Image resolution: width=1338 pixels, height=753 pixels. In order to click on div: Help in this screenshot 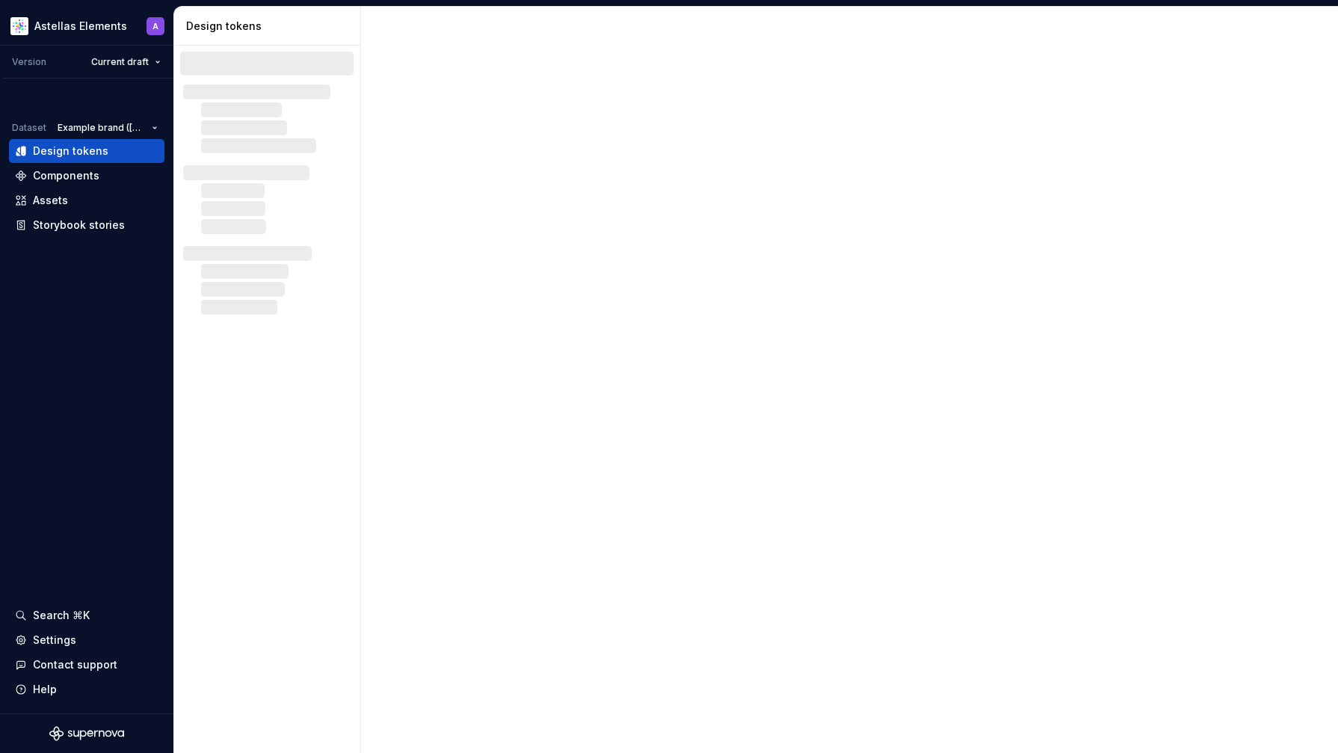, I will do `click(45, 689)`.